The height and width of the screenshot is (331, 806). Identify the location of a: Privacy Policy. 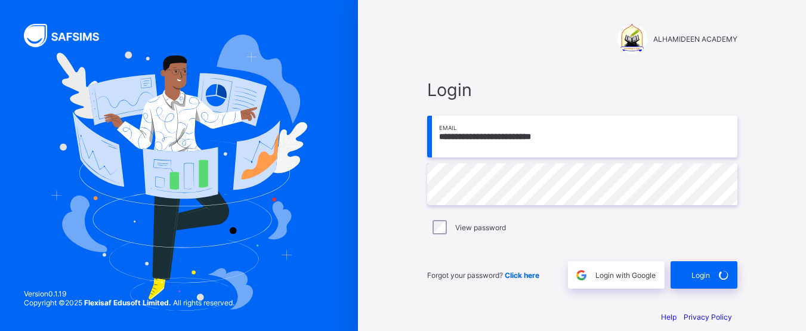
(708, 317).